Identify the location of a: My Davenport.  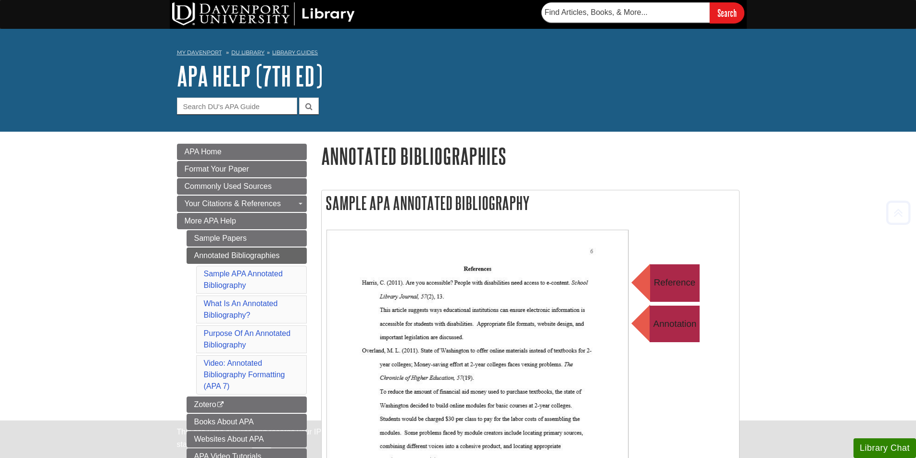
(199, 52).